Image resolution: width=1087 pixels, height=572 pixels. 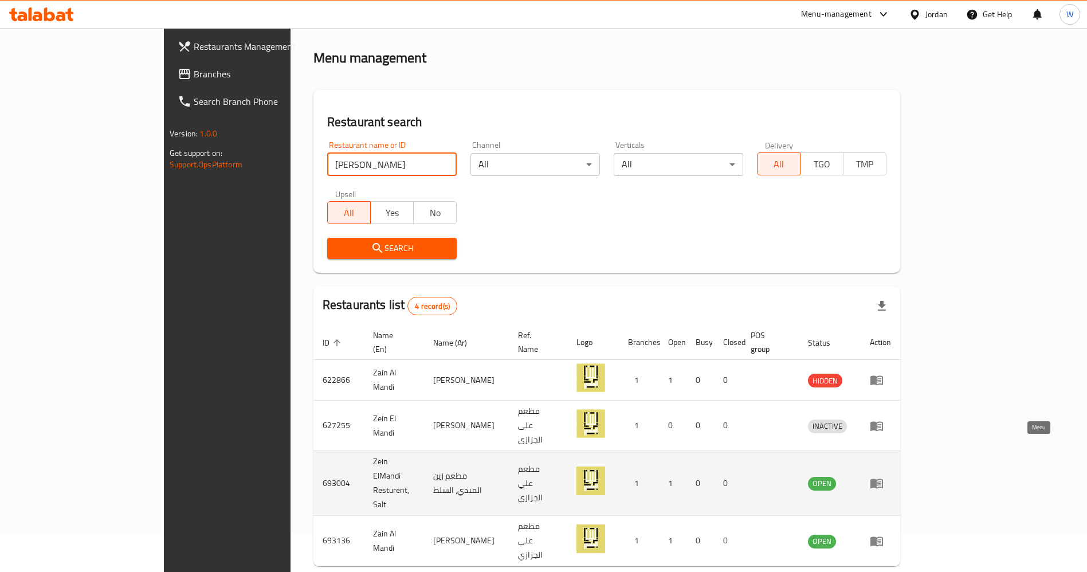 What do you see at coordinates (728, 342) in the screenshot?
I see `th: Closed` at bounding box center [728, 342].